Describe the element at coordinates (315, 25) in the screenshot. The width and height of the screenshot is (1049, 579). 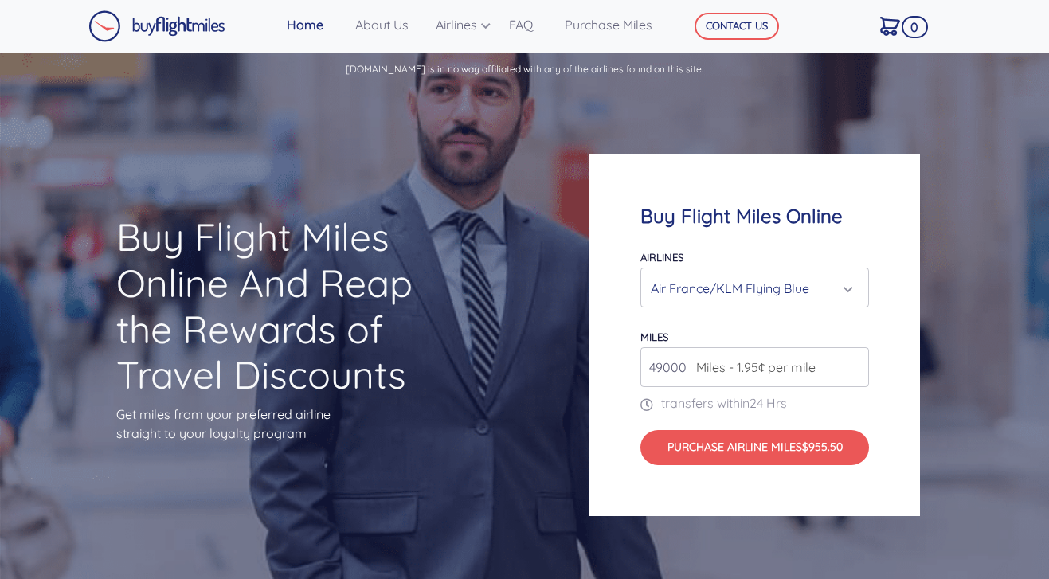
I see `a: Home` at that location.